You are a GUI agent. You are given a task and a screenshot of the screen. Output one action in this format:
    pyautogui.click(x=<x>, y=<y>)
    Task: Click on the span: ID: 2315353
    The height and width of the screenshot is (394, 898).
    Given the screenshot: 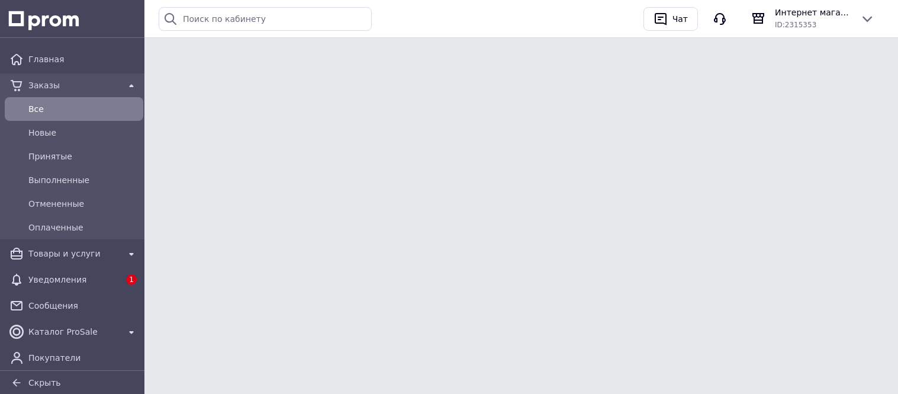 What is the action you would take?
    pyautogui.click(x=796, y=25)
    